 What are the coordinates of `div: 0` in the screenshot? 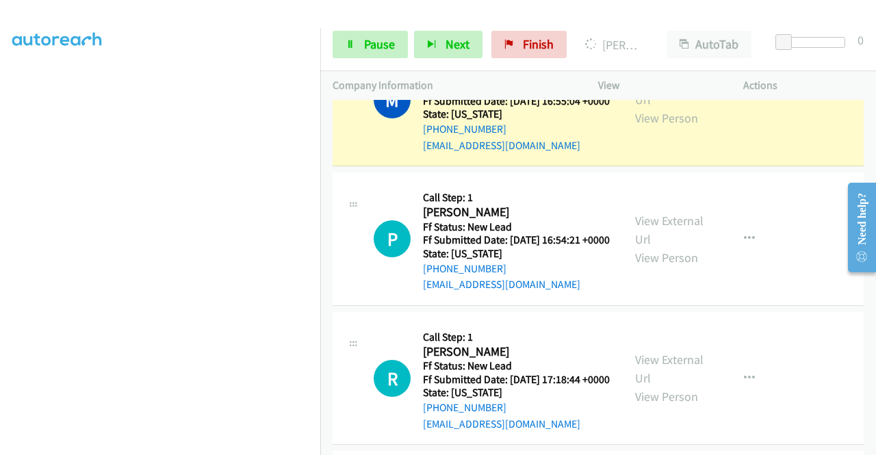 It's located at (860, 40).